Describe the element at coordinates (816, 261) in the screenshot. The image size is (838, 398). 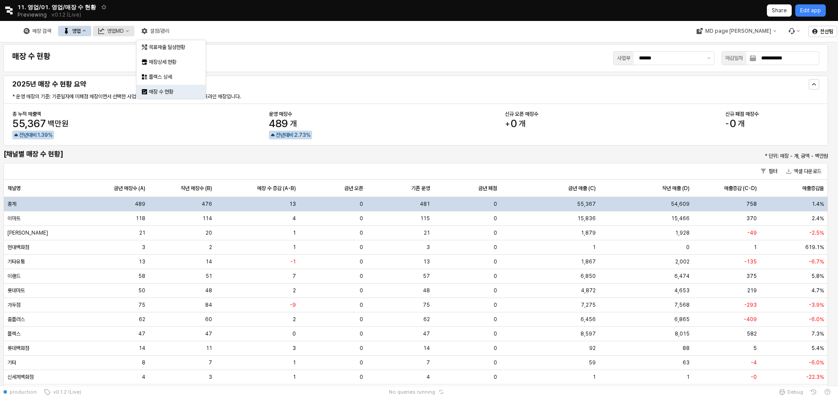
I see `span: -6.7%` at that location.